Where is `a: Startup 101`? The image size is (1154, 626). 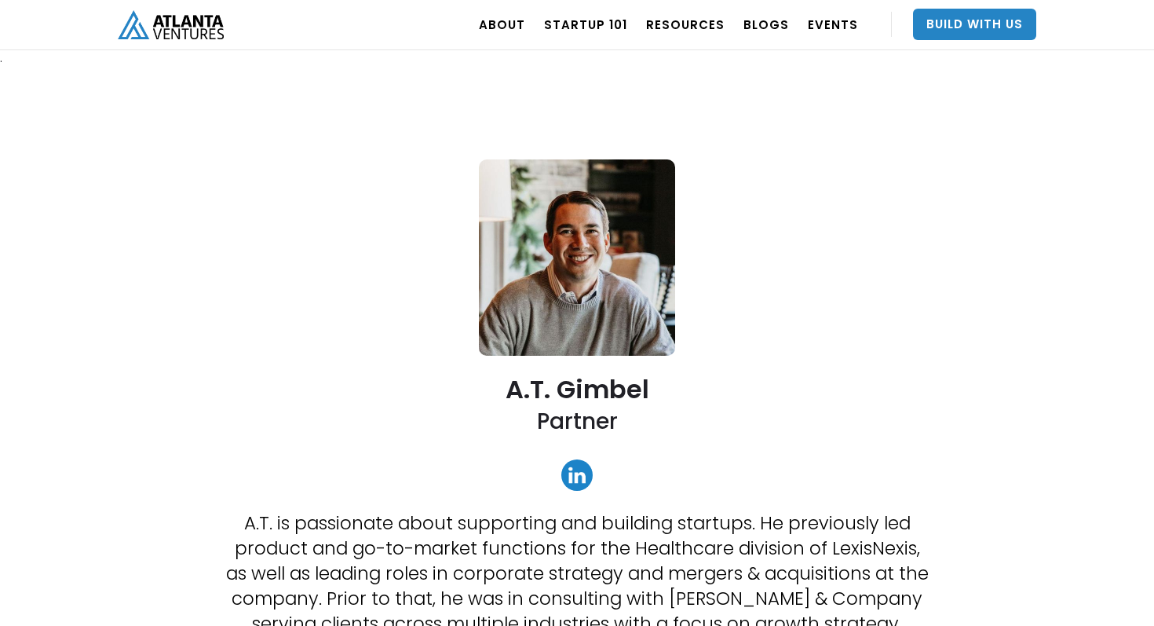 a: Startup 101 is located at coordinates (586, 24).